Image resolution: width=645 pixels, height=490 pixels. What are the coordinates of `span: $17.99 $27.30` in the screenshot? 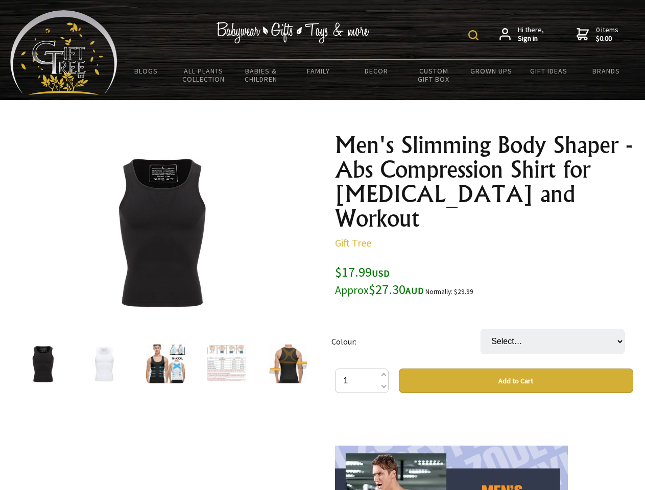 It's located at (380, 280).